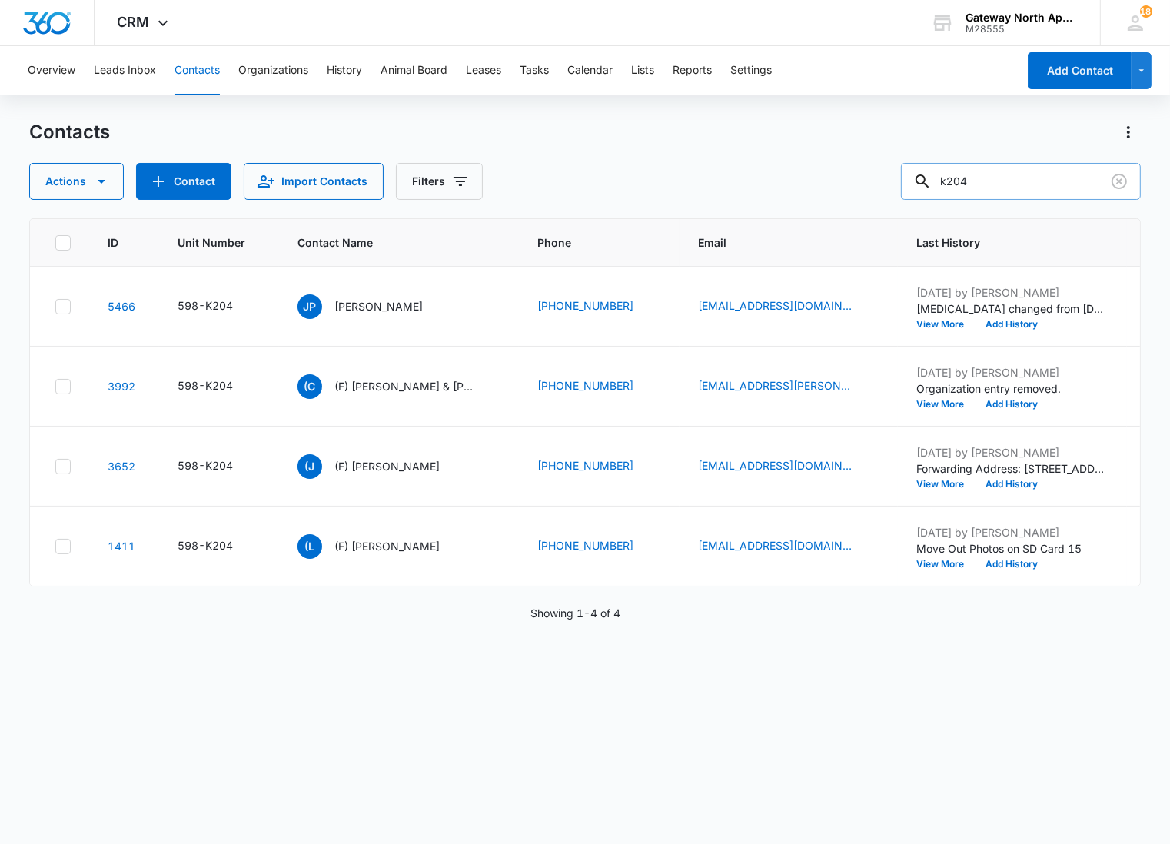 The image size is (1170, 844). What do you see at coordinates (599, 307) in the screenshot?
I see `div: Phone - (720) 779-6871 - Select to Edit Field` at bounding box center [599, 307].